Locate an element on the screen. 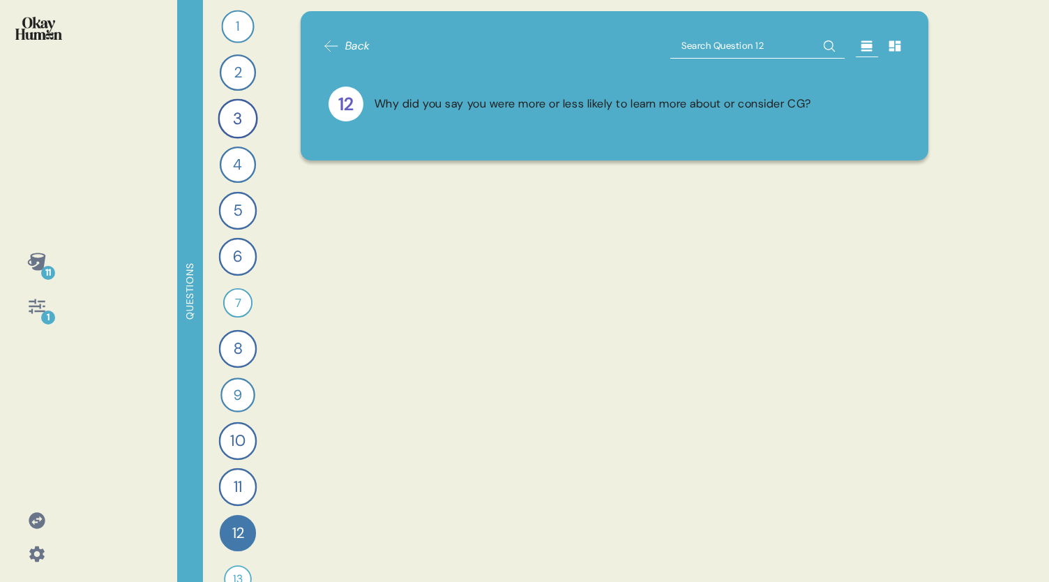 Image resolution: width=1049 pixels, height=582 pixels. div: Why did you say you were more or less likely to learn more about or consider CG? is located at coordinates (593, 104).